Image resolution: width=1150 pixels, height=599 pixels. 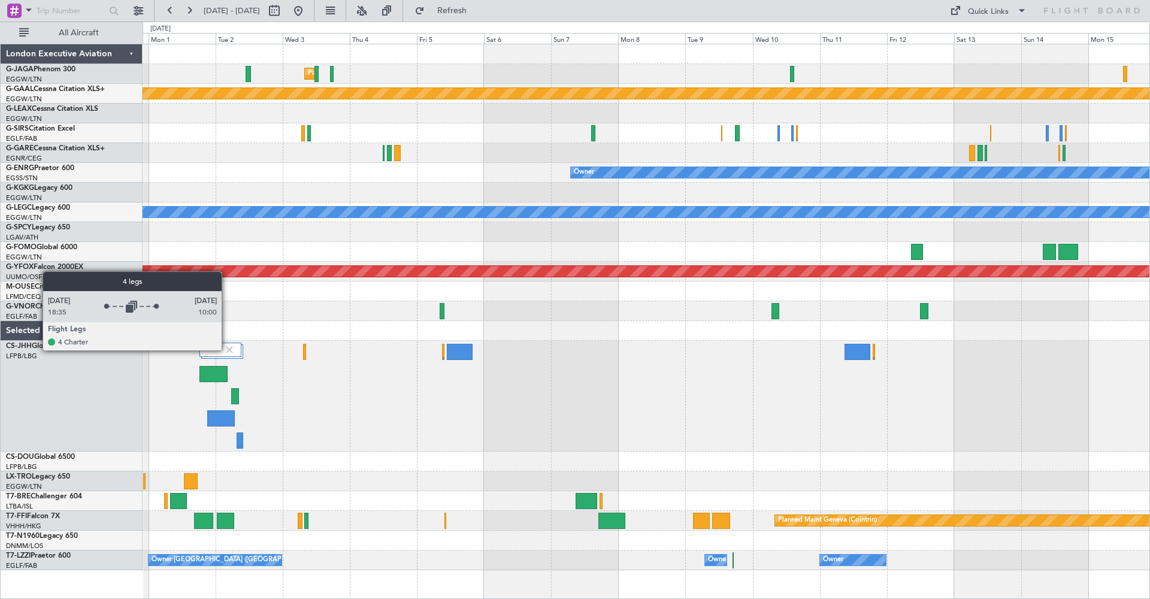 I want to click on div: Quick Links, so click(x=988, y=12).